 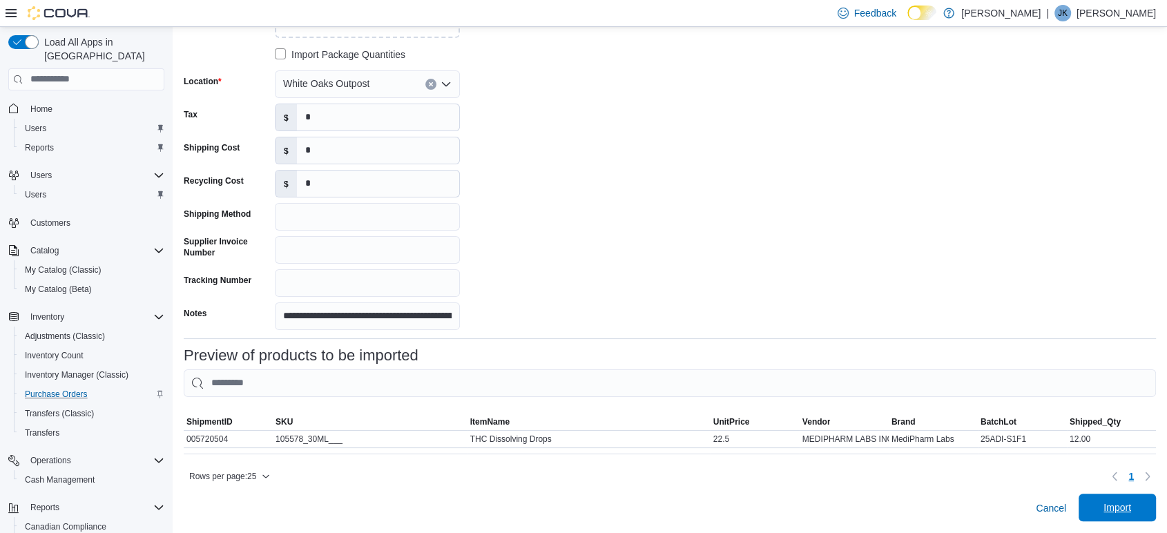 I want to click on label: Tracking Number, so click(x=218, y=280).